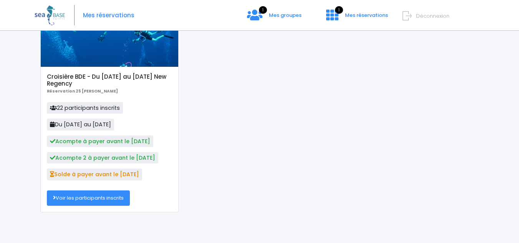  I want to click on span: 22 participants inscrits, so click(85, 108).